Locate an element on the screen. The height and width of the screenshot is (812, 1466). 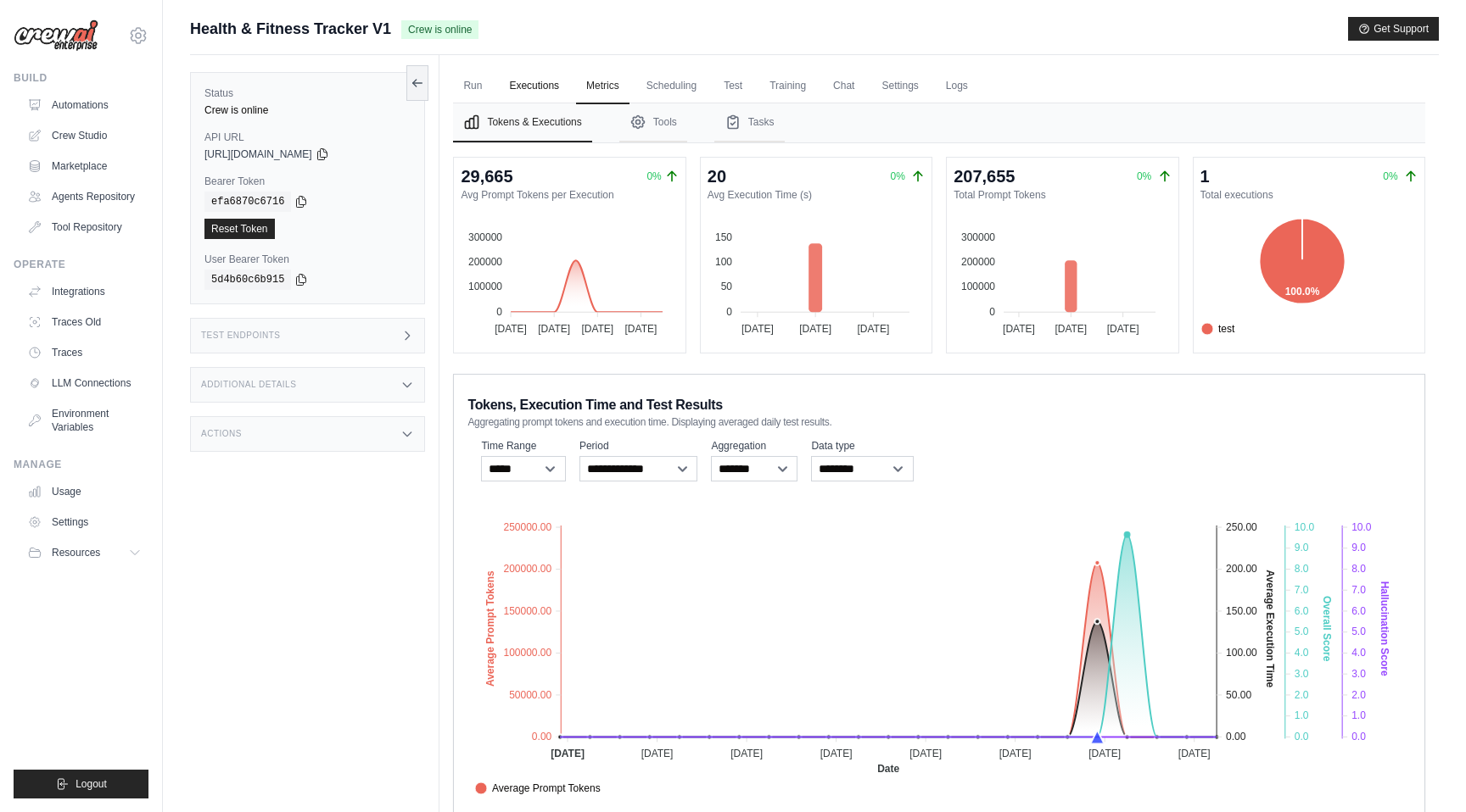
div: 29,665 is located at coordinates (486, 176).